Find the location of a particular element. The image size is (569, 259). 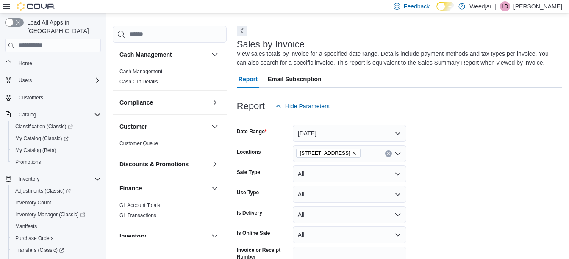

span: 809 Yonge St is located at coordinates (329, 153).